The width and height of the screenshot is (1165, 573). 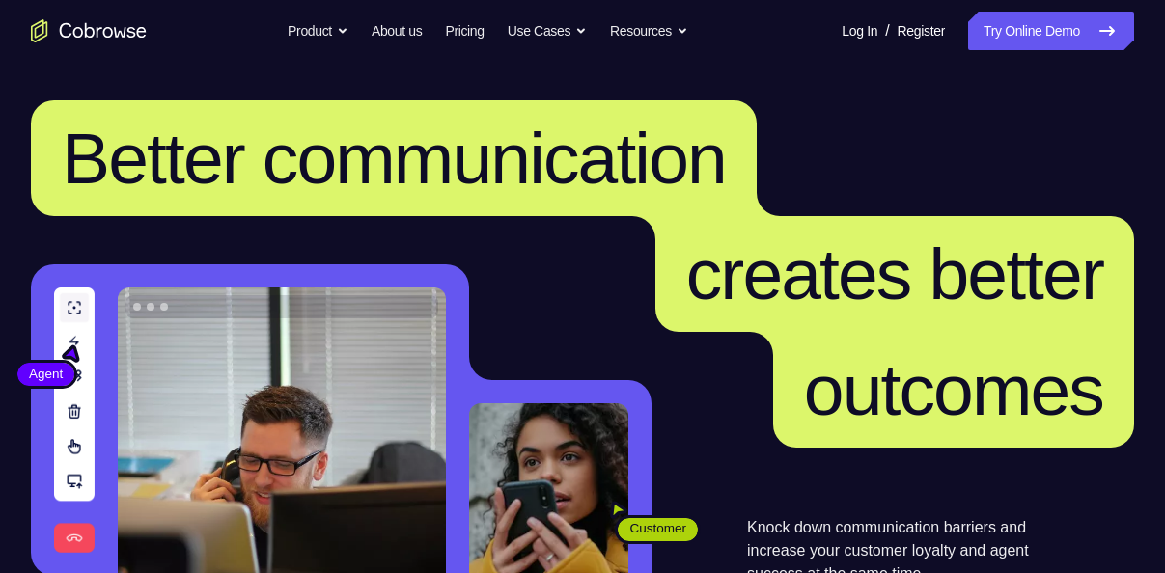 What do you see at coordinates (895, 274) in the screenshot?
I see `span: creates better` at bounding box center [895, 274].